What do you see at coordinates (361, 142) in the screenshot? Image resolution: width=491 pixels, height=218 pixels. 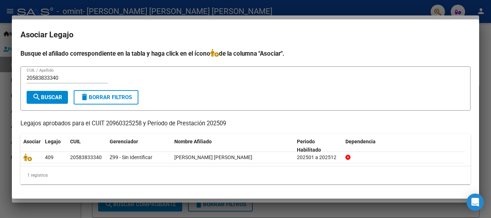 I see `span: Dependencia` at bounding box center [361, 142].